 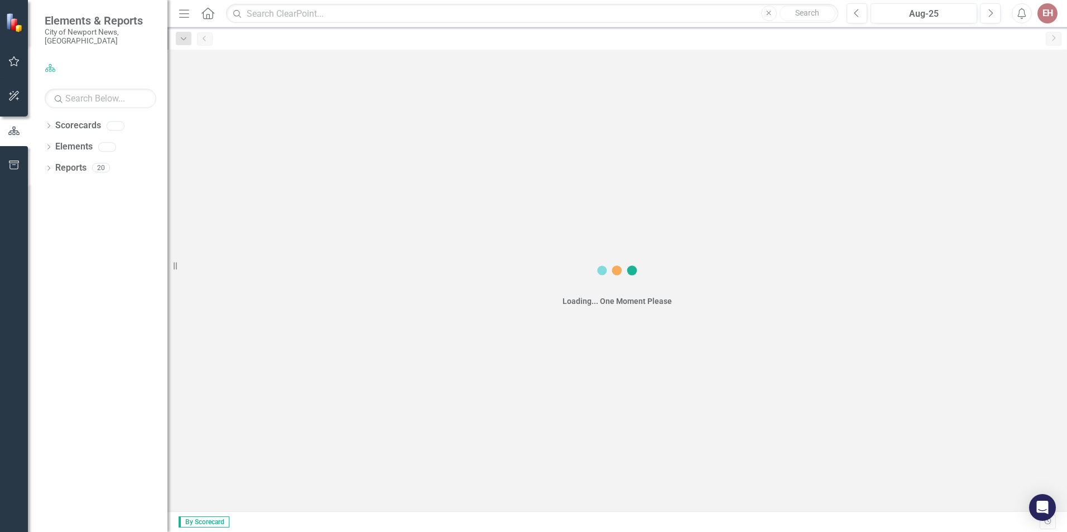 What do you see at coordinates (1047, 13) in the screenshot?
I see `div: EH` at bounding box center [1047, 13].